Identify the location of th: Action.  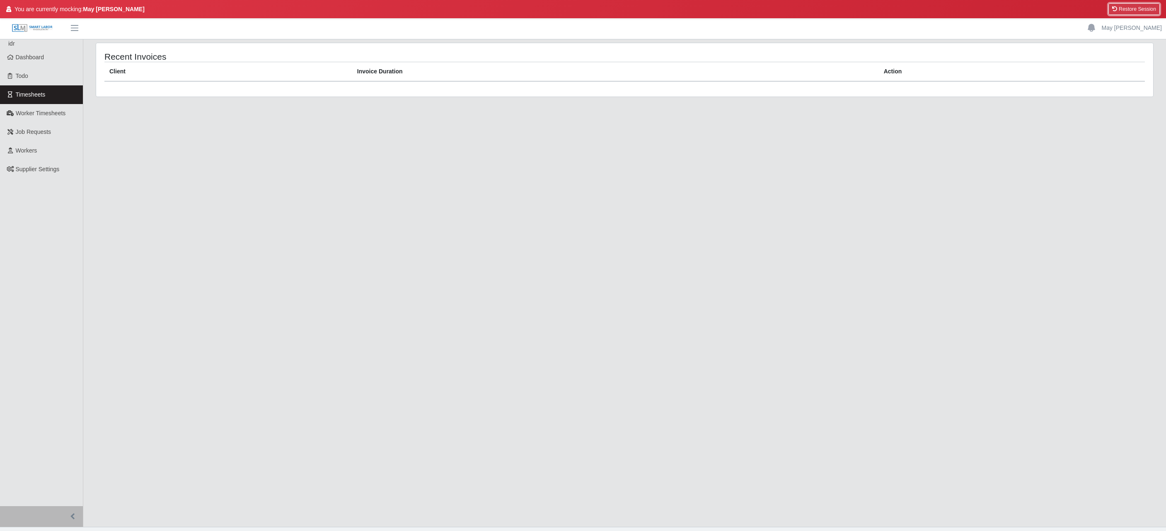
(1012, 72).